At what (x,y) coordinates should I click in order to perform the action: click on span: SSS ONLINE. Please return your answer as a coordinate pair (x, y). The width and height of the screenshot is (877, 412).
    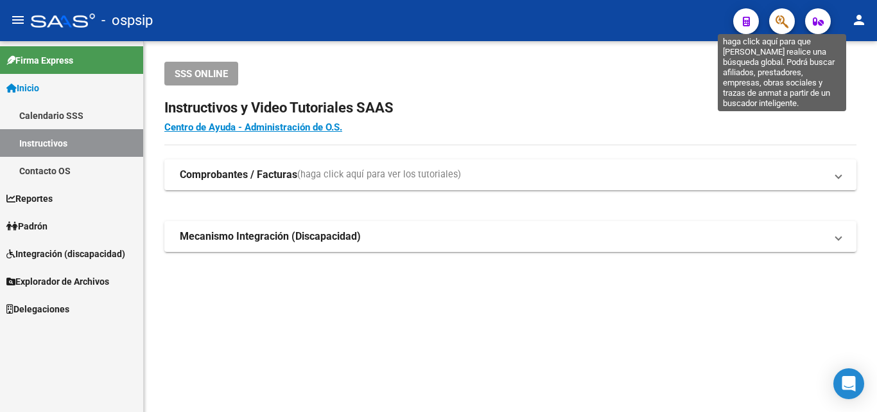
    Looking at the image, I should click on (201, 74).